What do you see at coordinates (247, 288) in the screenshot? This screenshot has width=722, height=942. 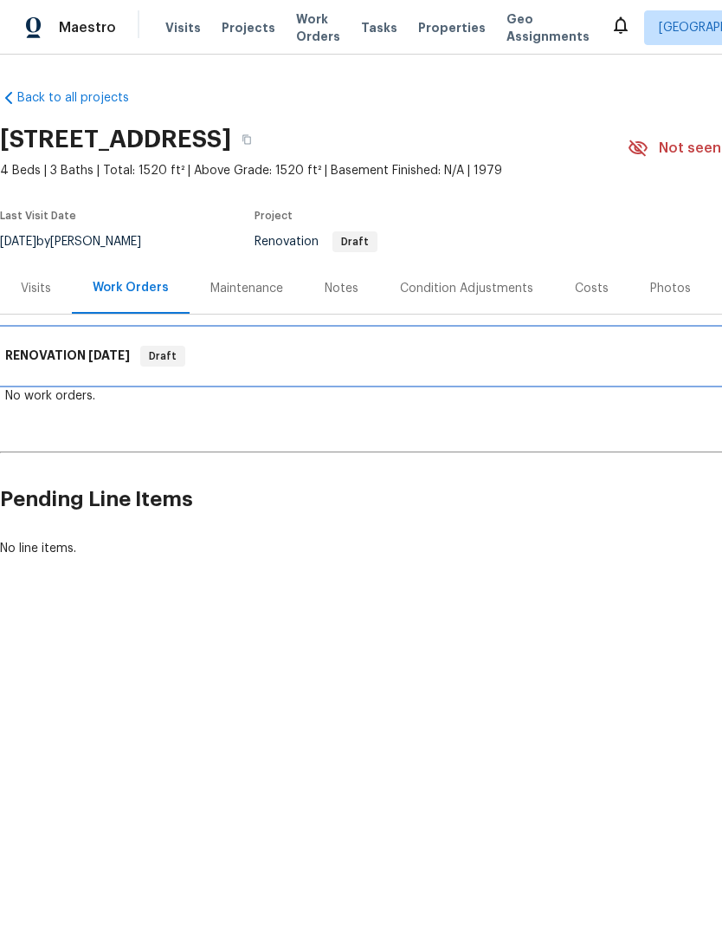 I see `div: Maintenance` at bounding box center [247, 288].